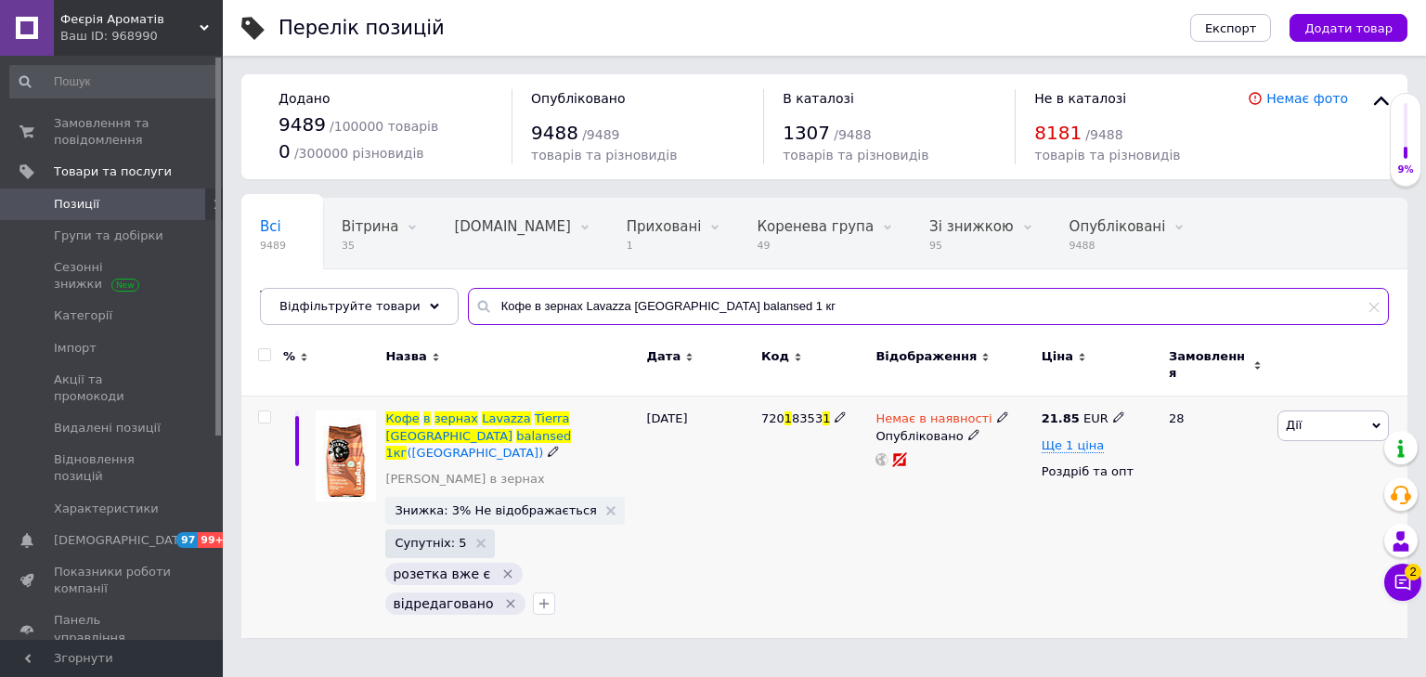  Describe the element at coordinates (971, 227) in the screenshot. I see `span: Зі знижкою` at that location.